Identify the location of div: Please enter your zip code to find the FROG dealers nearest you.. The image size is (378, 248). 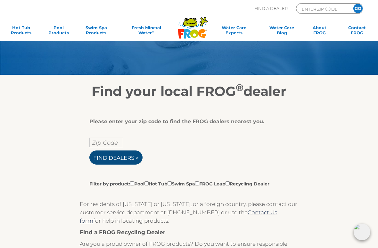
(187, 121).